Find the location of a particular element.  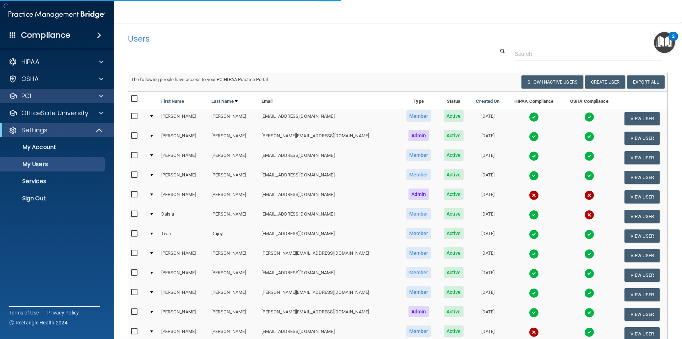

th: HIPAA Compliance is located at coordinates (534, 100).